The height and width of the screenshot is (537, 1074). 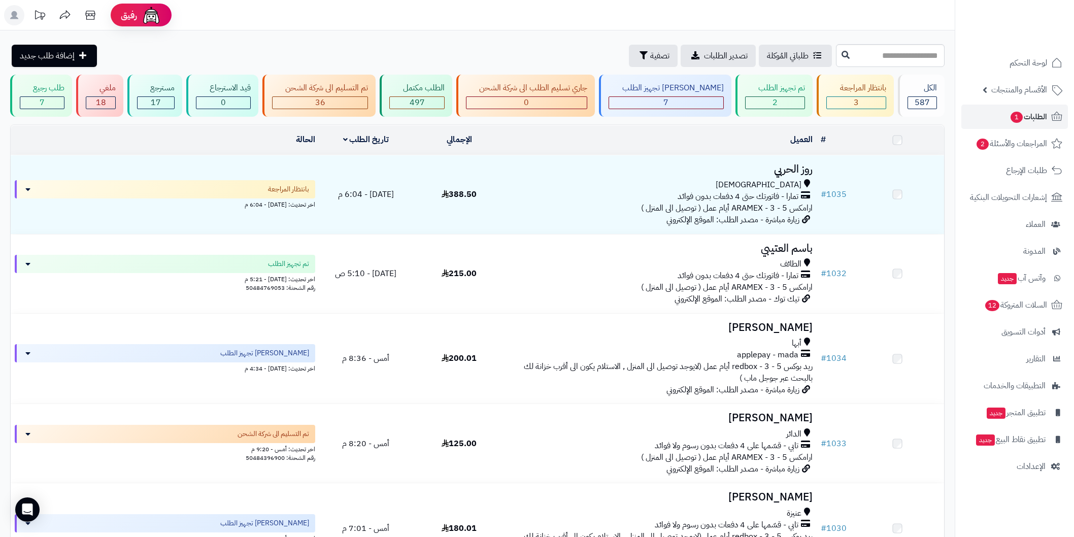 What do you see at coordinates (417, 102) in the screenshot?
I see `div: 497` at bounding box center [417, 102].